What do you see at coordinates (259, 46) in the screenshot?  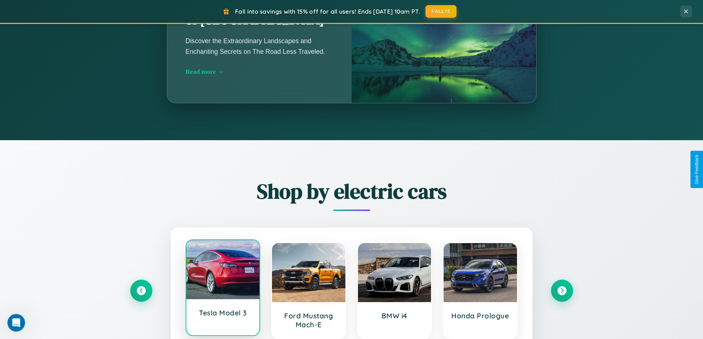 I see `p: Discover the Extraordinary Landscapes and Enchanting Secrets on The Road Less Traveled.` at bounding box center [259, 46].